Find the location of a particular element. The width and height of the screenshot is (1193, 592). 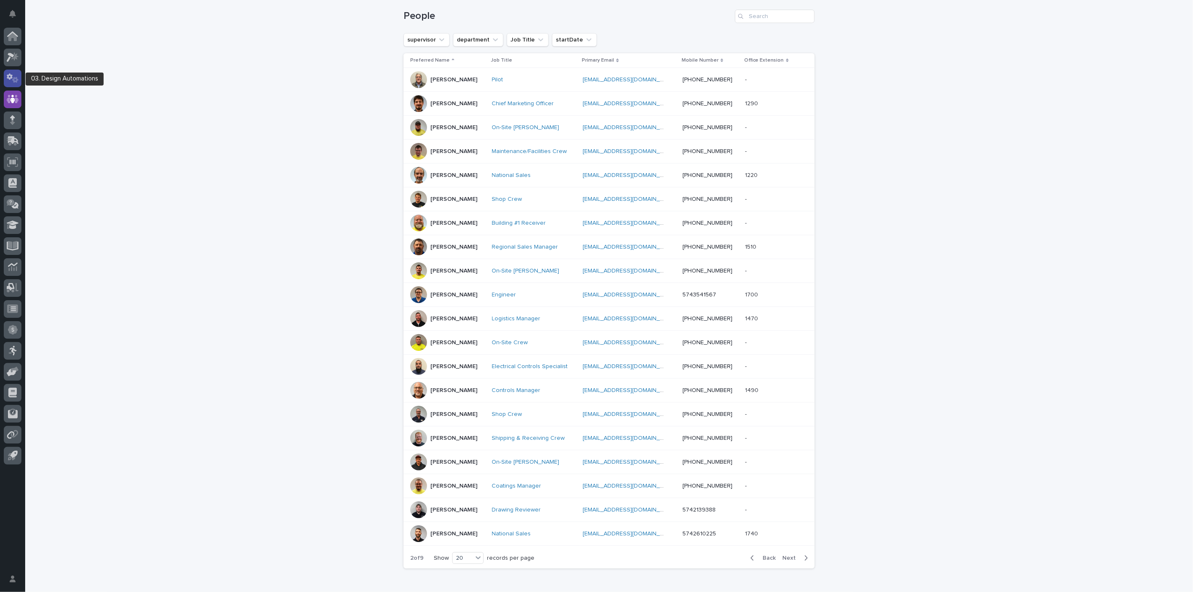

button: Next is located at coordinates (797, 558).